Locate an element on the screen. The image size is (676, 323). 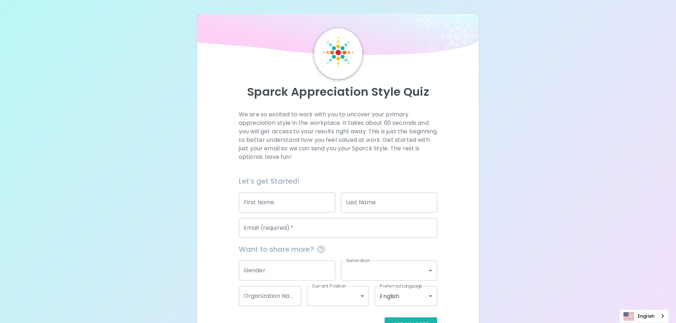
svg: This information is completely confidential and only used for aggregated appreciation studies at ... is located at coordinates (321, 249).